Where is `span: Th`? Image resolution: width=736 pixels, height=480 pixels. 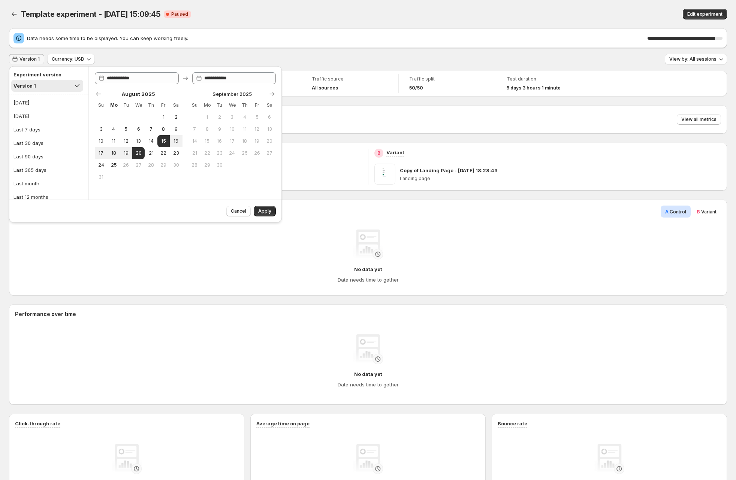 span: Th is located at coordinates (151, 105).